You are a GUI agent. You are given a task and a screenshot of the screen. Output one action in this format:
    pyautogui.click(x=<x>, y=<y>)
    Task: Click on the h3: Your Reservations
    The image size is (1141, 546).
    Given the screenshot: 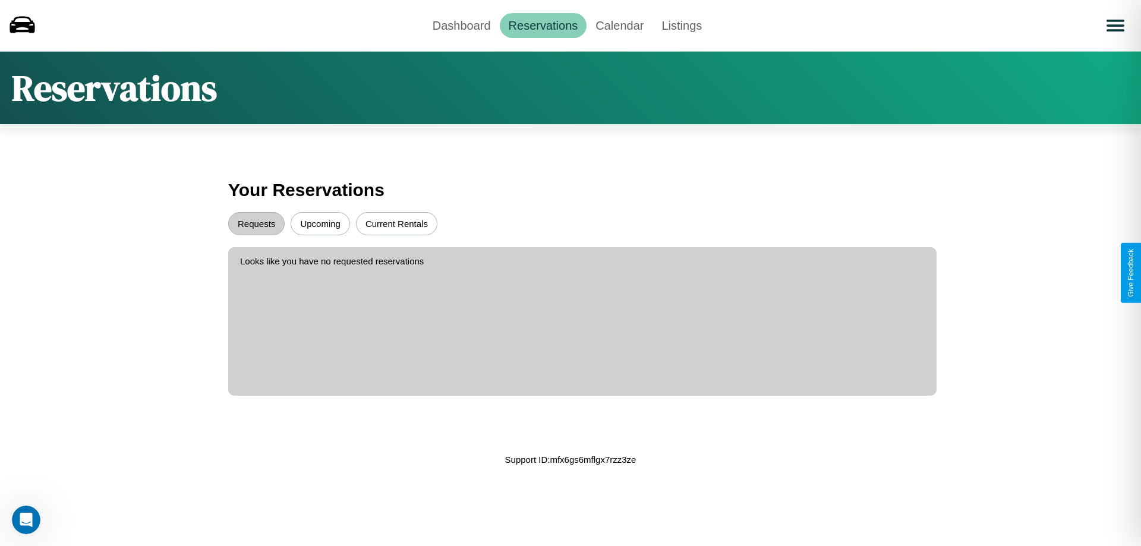 What is the action you would take?
    pyautogui.click(x=571, y=190)
    